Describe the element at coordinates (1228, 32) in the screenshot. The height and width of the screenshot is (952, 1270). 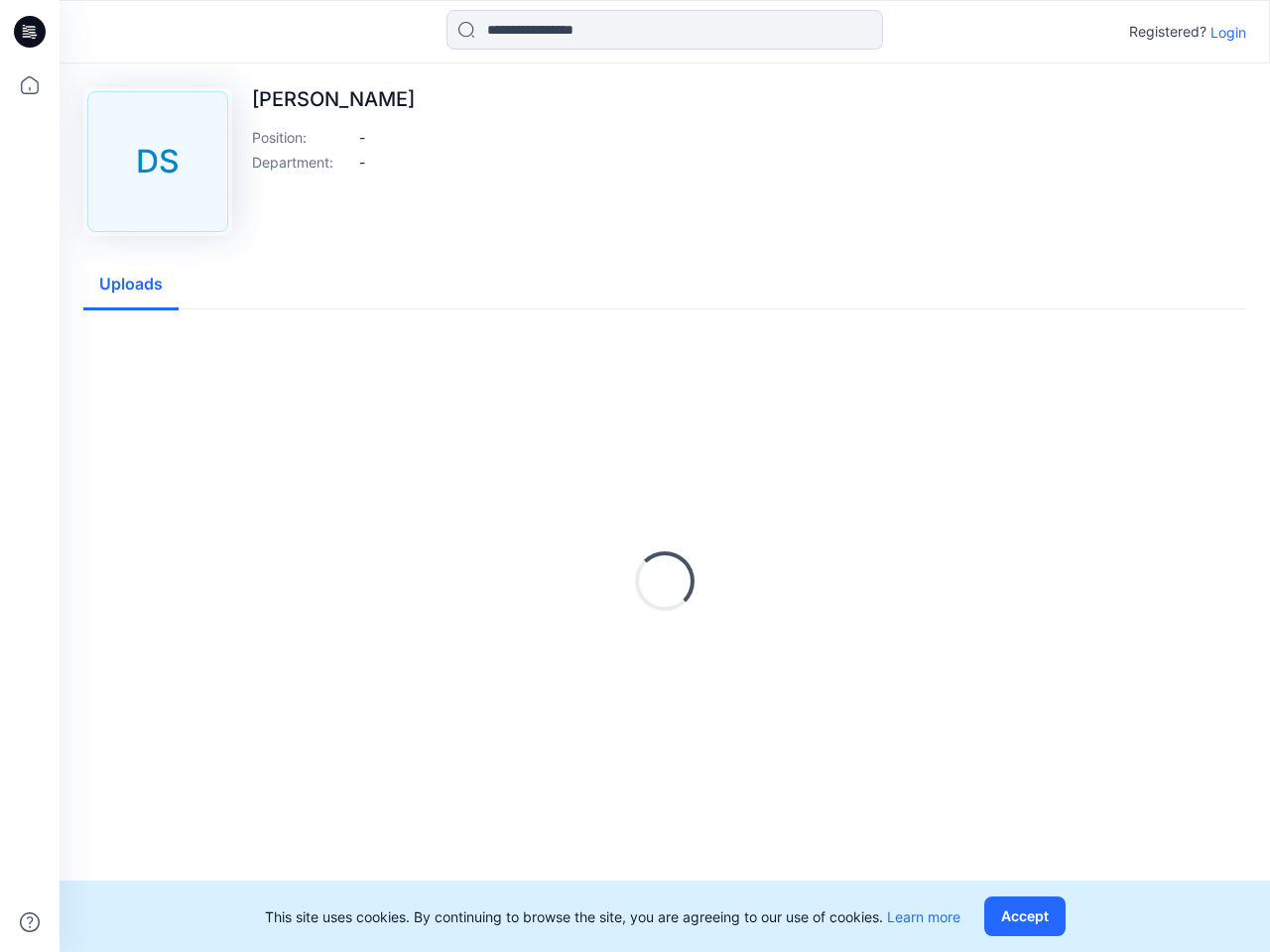
I see `p: Login` at that location.